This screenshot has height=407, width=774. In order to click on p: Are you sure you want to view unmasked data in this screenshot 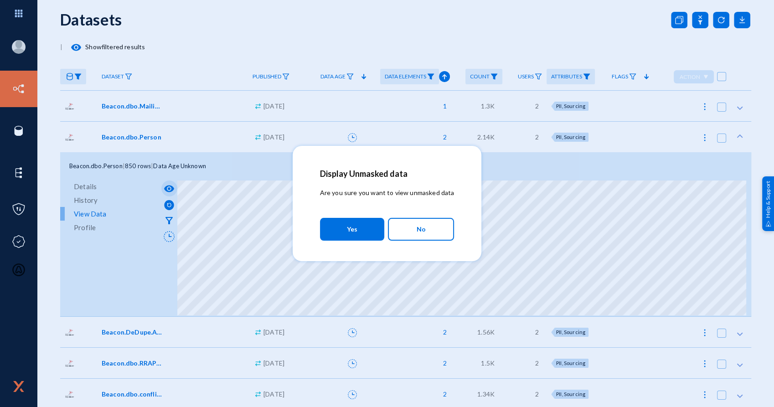, I will do `click(387, 192)`.